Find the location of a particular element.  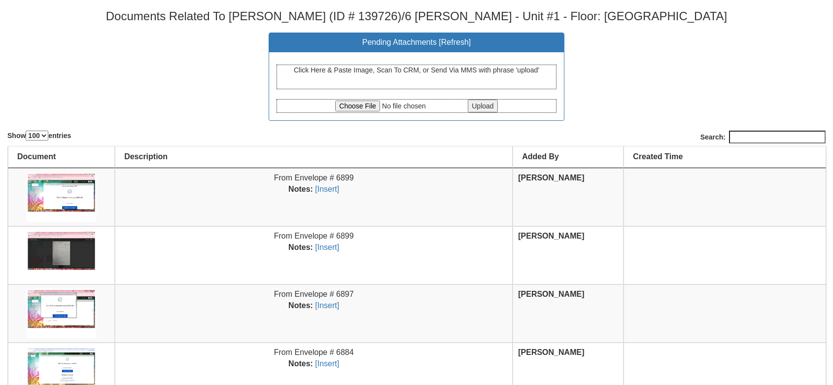

img: uid(227)-464b1f87-7d5c-b2c1-e487-9f670bfc3874.jpg is located at coordinates (62, 313).